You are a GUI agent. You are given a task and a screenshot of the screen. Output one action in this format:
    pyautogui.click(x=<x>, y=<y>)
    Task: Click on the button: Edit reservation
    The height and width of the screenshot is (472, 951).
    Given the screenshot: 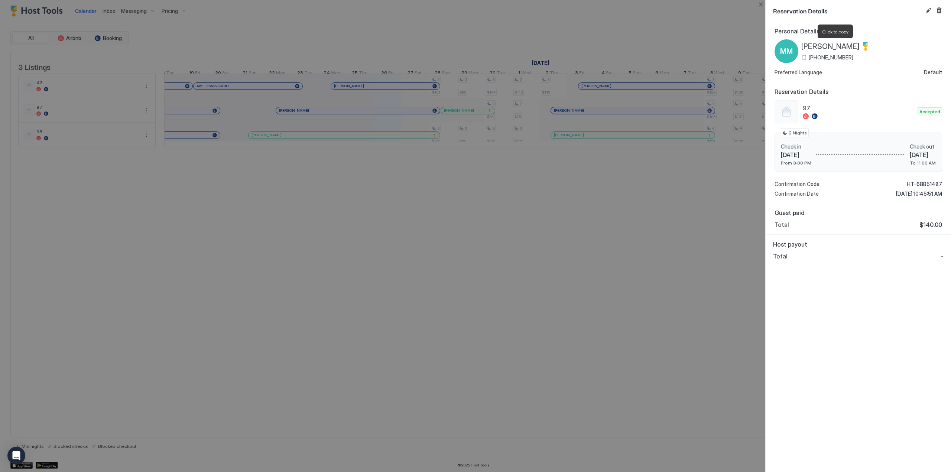 What is the action you would take?
    pyautogui.click(x=929, y=10)
    